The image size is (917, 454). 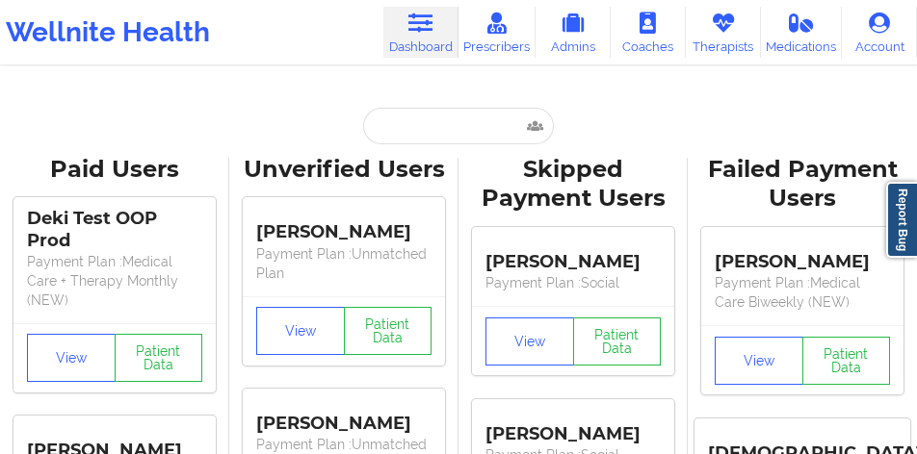 I want to click on a: Medications, so click(x=801, y=32).